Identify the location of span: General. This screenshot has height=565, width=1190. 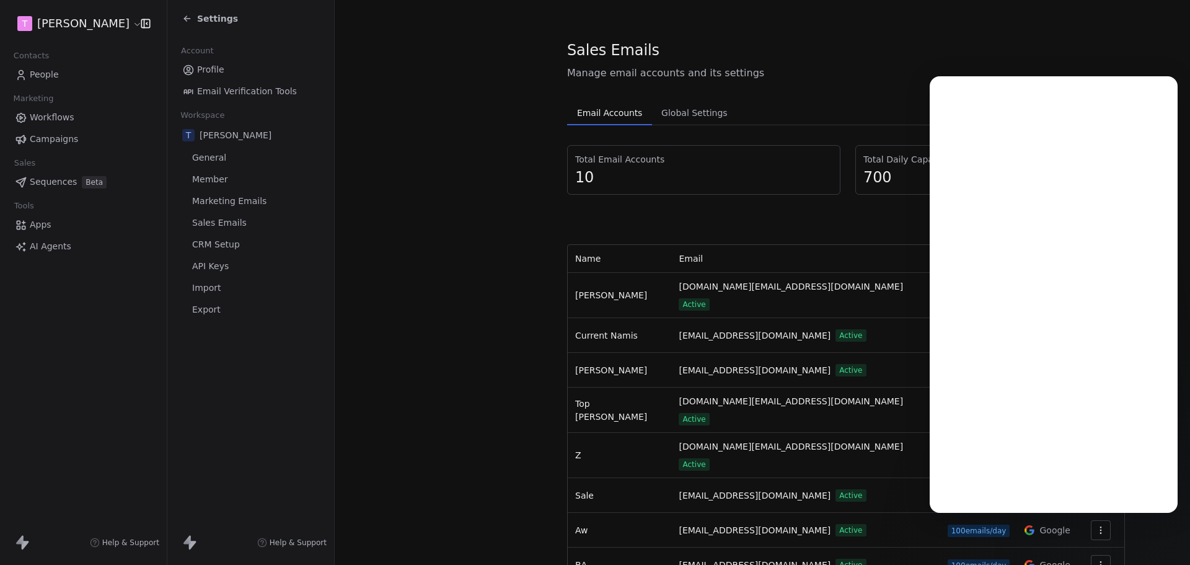
(209, 157).